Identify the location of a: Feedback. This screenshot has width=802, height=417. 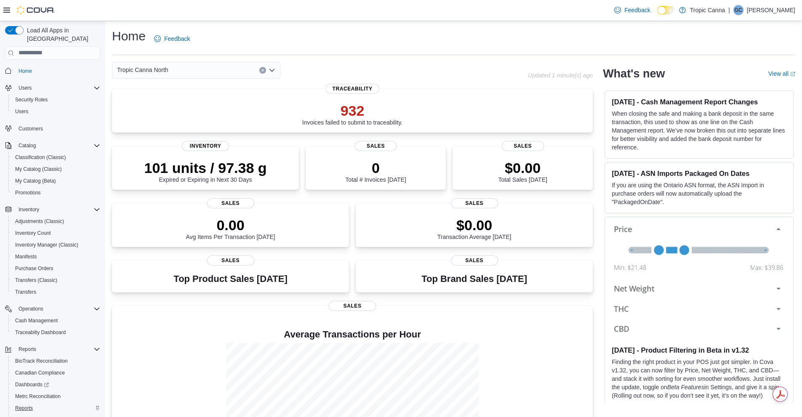
(632, 10).